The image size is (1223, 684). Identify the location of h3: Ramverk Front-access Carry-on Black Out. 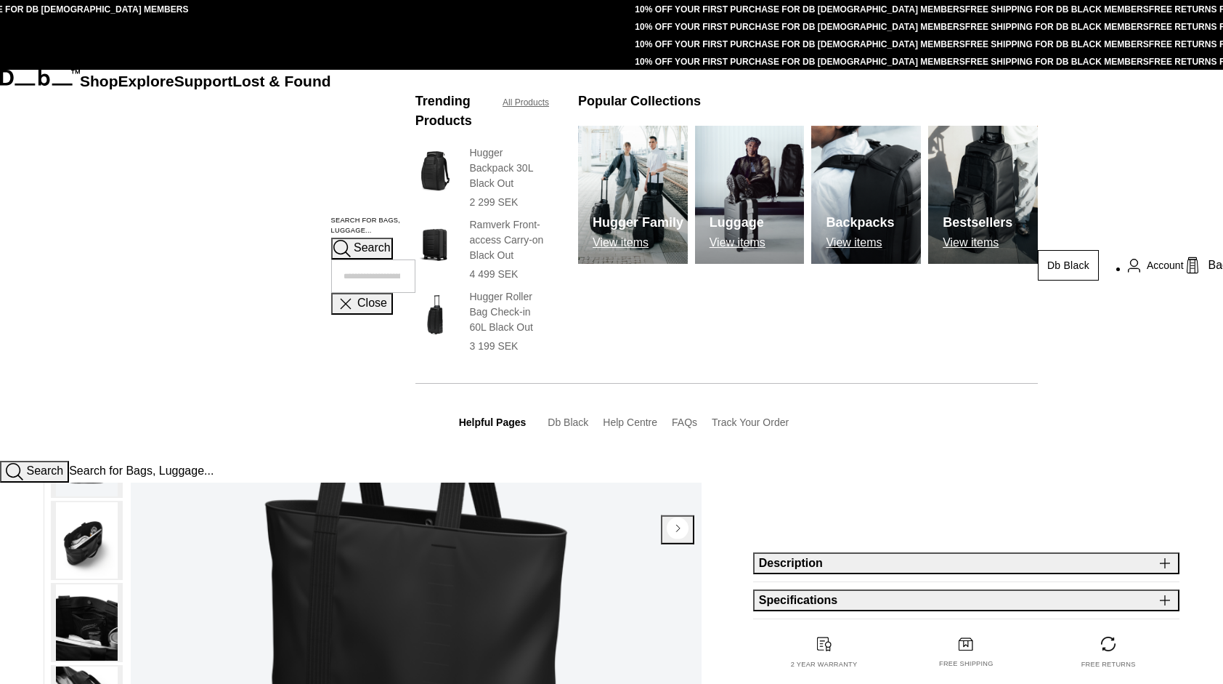
(509, 240).